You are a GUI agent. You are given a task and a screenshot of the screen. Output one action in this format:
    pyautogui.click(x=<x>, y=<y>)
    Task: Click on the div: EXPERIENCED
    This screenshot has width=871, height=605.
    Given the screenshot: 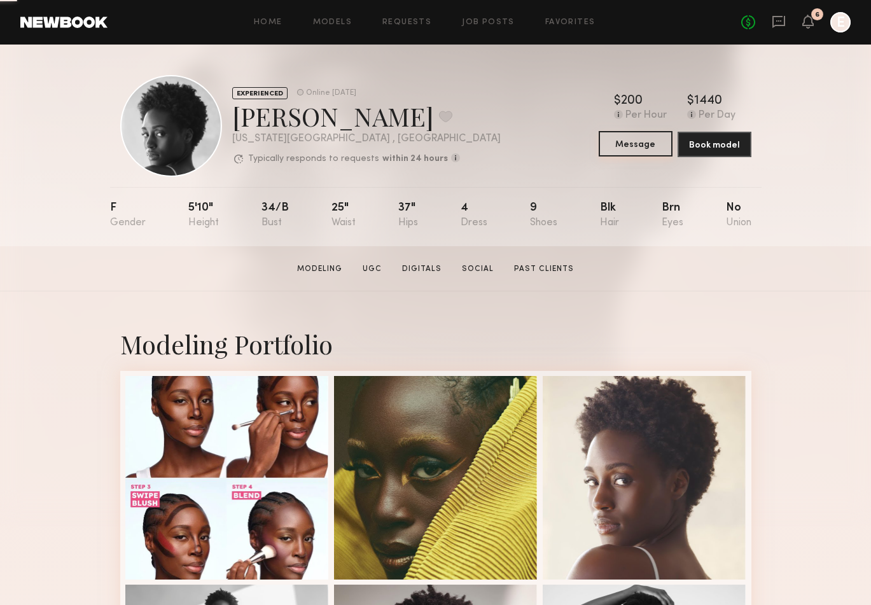 What is the action you would take?
    pyautogui.click(x=260, y=93)
    